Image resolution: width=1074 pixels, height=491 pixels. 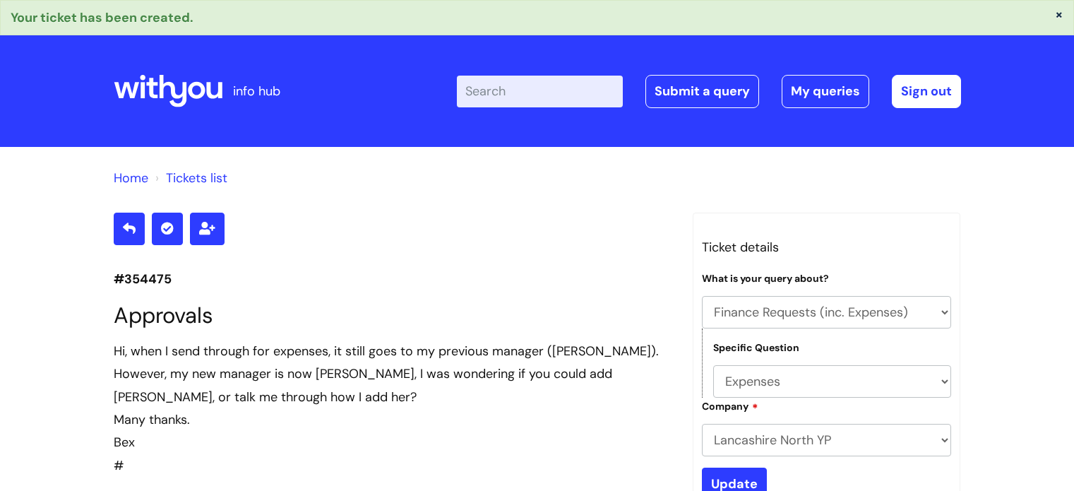 I want to click on h3: Ticket details, so click(x=827, y=247).